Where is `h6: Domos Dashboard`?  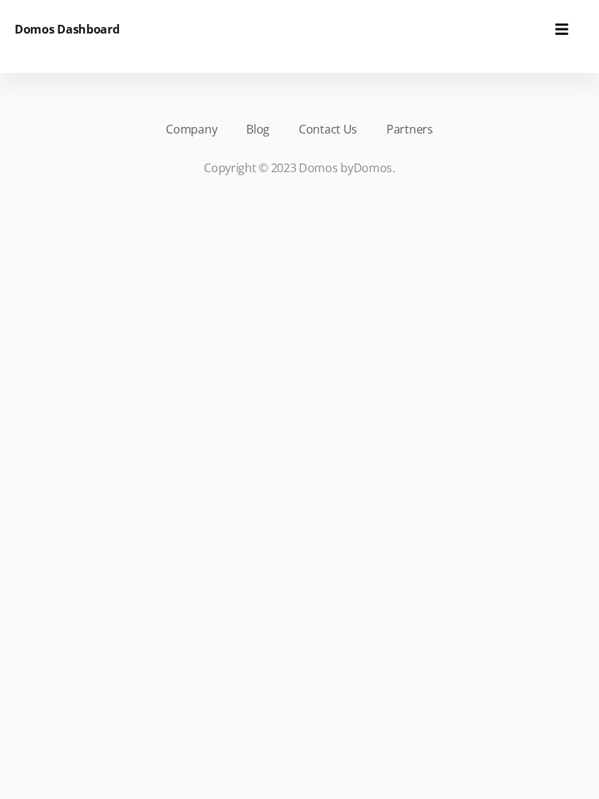 h6: Domos Dashboard is located at coordinates (67, 29).